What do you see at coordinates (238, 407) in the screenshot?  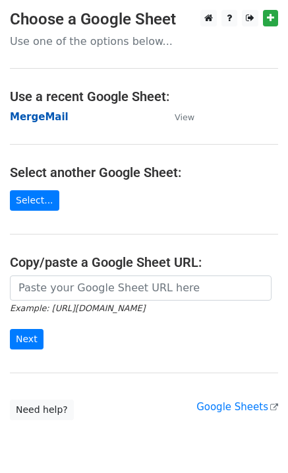 I see `a: Google Sheets` at bounding box center [238, 407].